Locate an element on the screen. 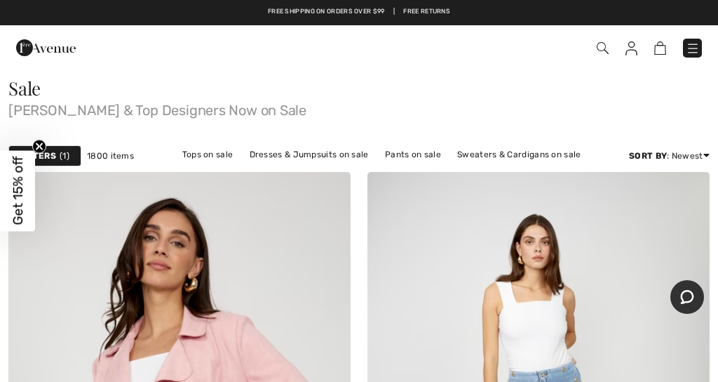 The image size is (718, 382). strong: Sort By is located at coordinates (648, 156).